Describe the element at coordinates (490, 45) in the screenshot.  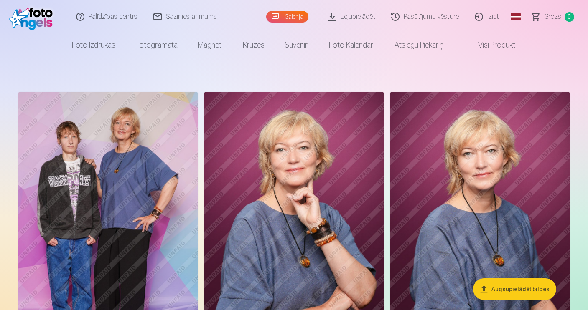
I see `a: Visi produkti` at that location.